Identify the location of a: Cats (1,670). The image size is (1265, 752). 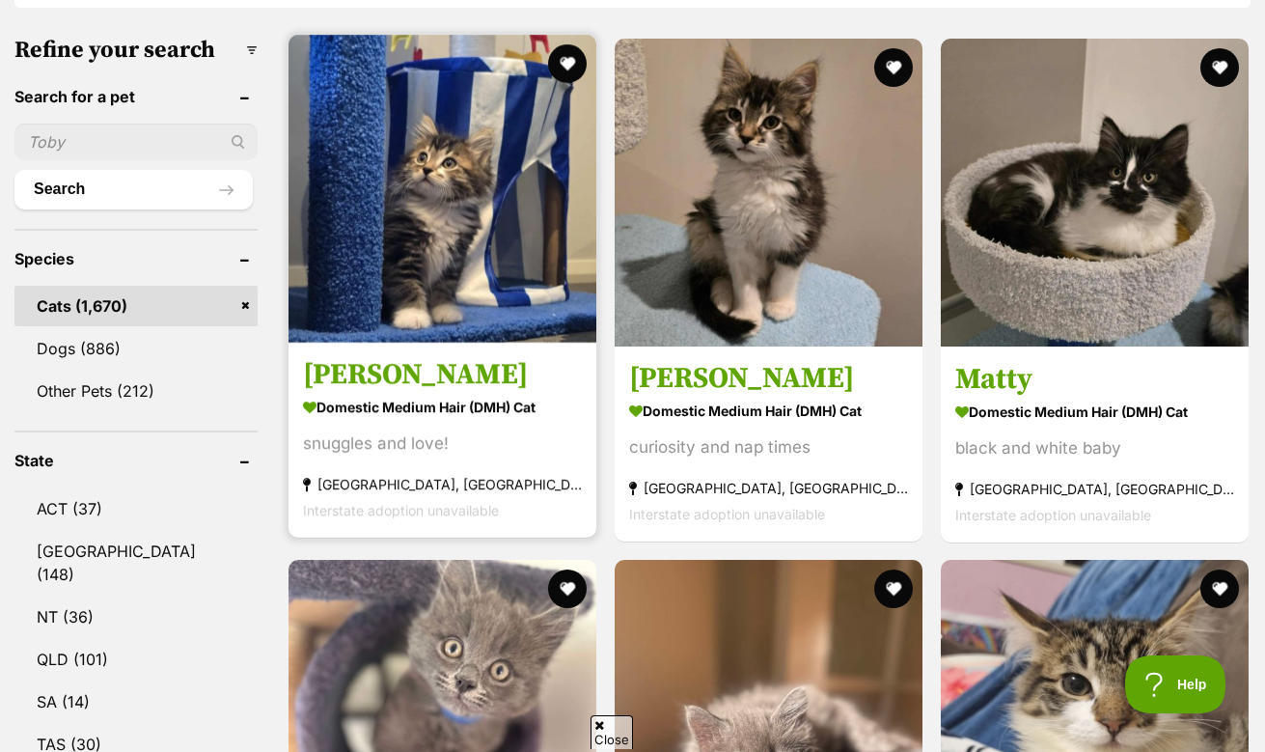
(136, 306).